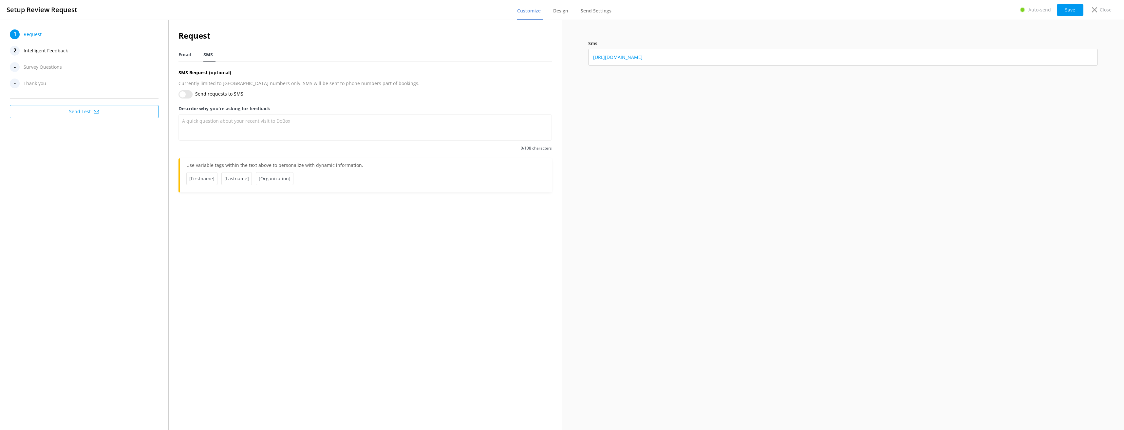  What do you see at coordinates (42, 10) in the screenshot?
I see `h3: Setup Review Request` at bounding box center [42, 10].